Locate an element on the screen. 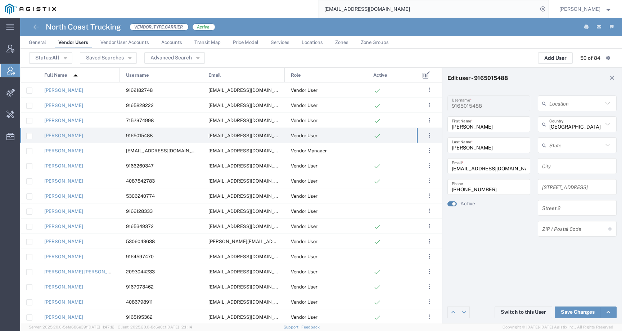 The height and width of the screenshot is (331, 622). span: All is located at coordinates (56, 58).